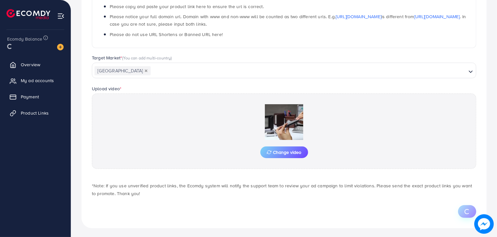 The width and height of the screenshot is (497, 237). I want to click on label: Upload video, so click(106, 89).